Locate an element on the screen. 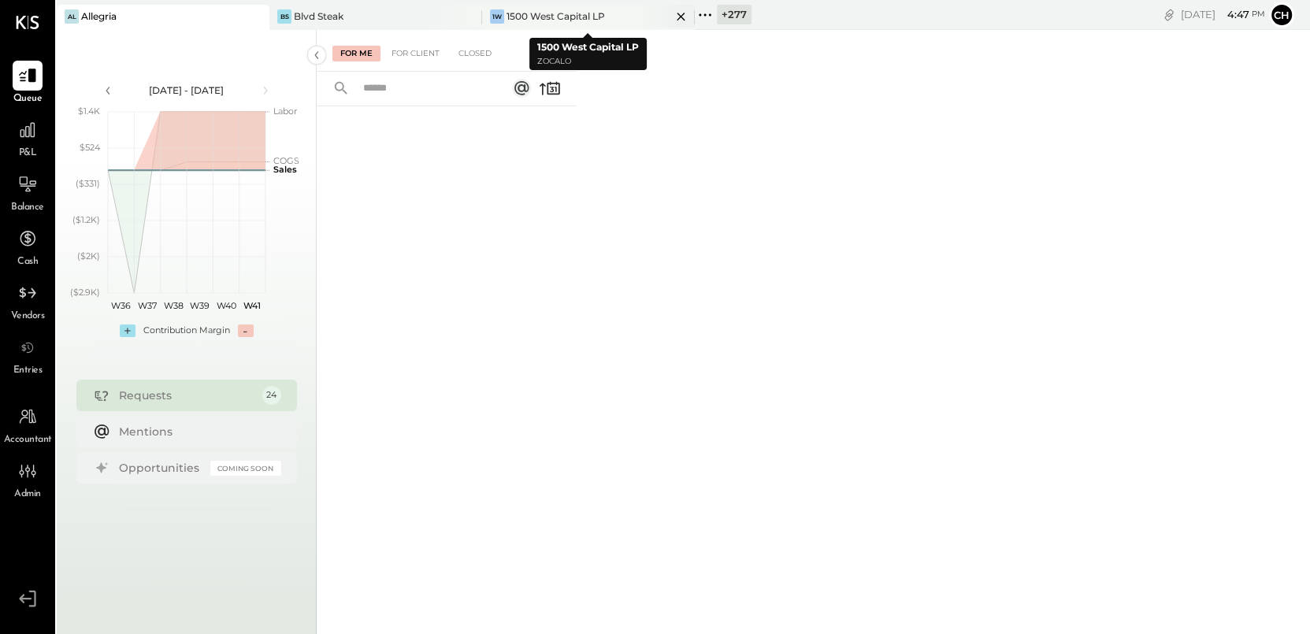  text: W41 is located at coordinates (252, 306).